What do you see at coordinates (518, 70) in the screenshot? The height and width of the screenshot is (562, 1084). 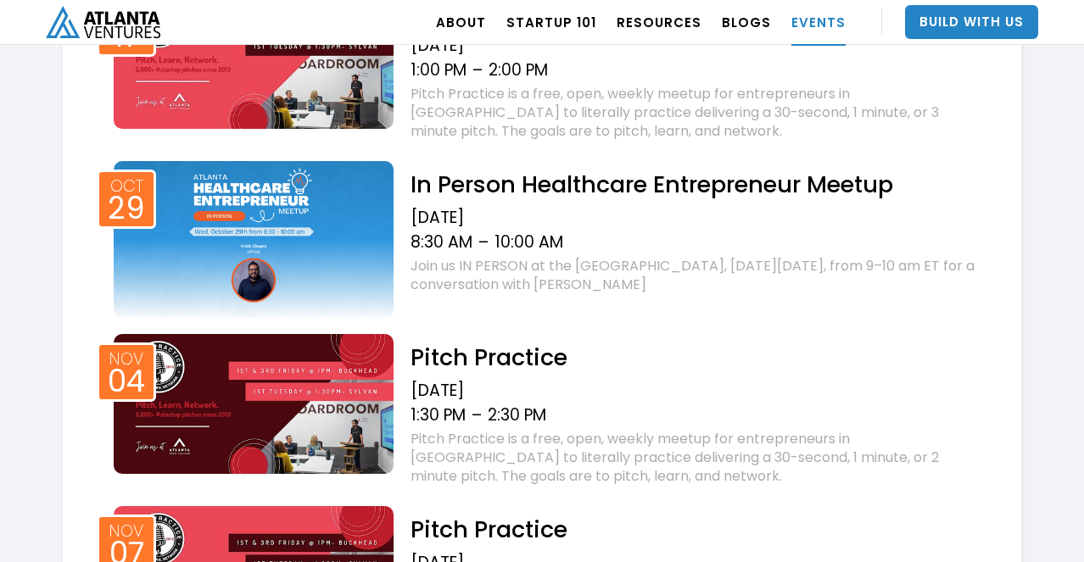 I see `div: 2:00 PM` at bounding box center [518, 70].